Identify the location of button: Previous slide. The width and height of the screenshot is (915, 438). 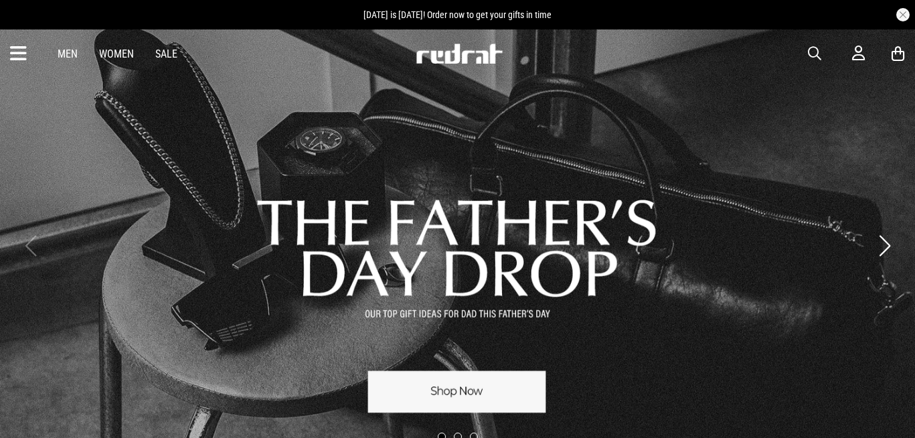
(30, 246).